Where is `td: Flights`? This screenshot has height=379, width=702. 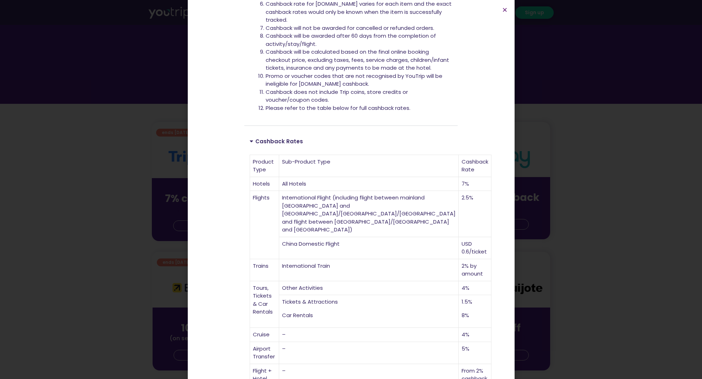 td: Flights is located at coordinates (265, 225).